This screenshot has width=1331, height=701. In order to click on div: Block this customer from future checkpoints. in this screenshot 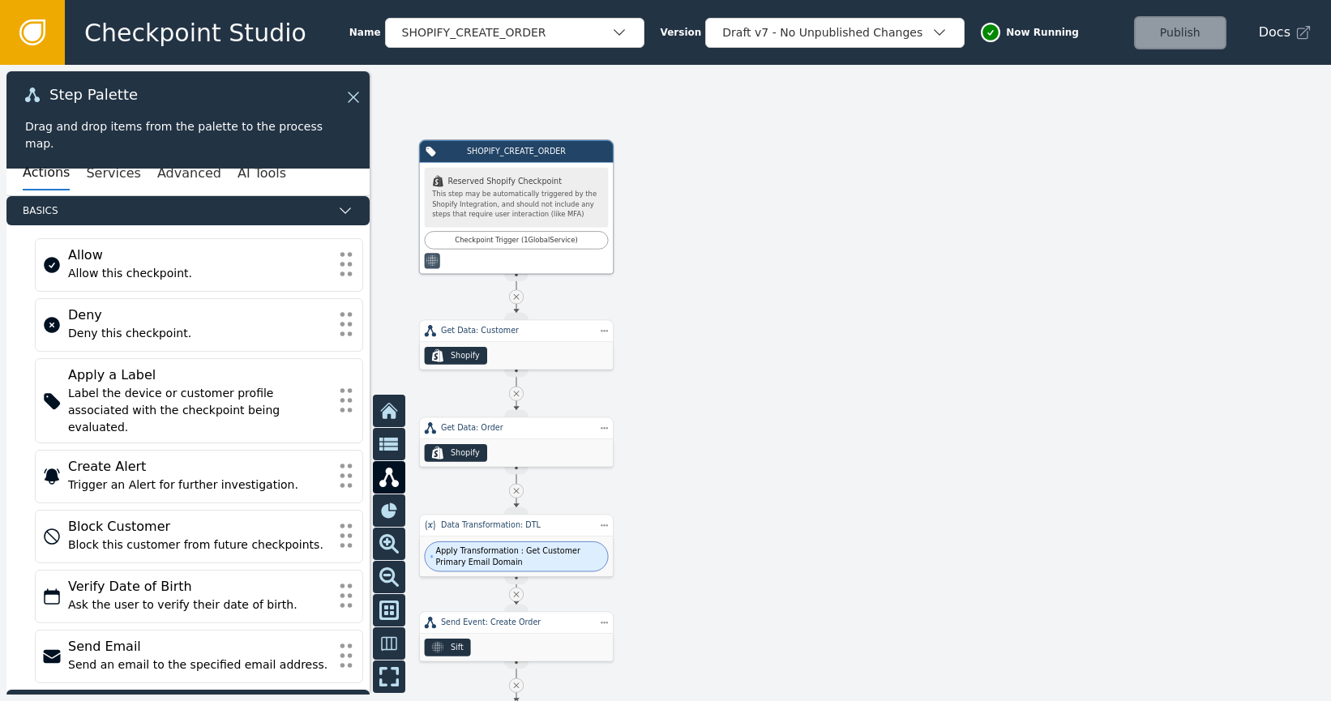, I will do `click(199, 545)`.